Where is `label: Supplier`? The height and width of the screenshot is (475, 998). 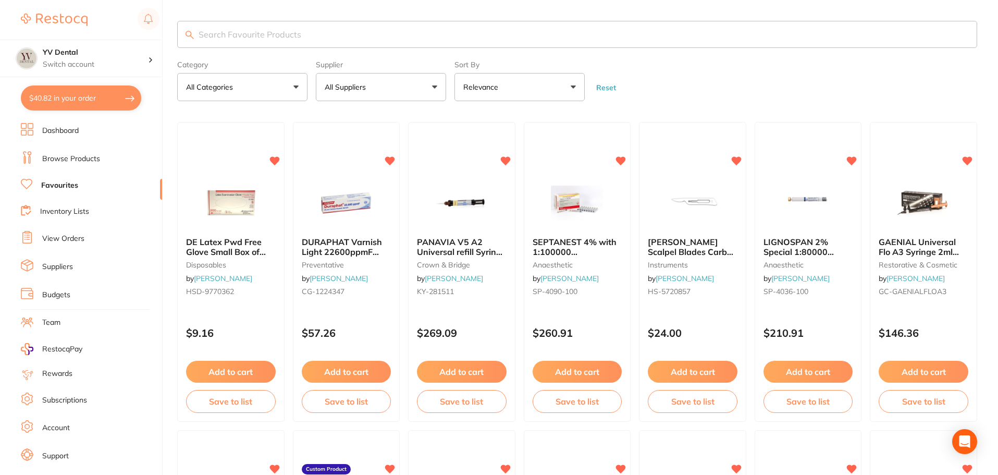 label: Supplier is located at coordinates (381, 65).